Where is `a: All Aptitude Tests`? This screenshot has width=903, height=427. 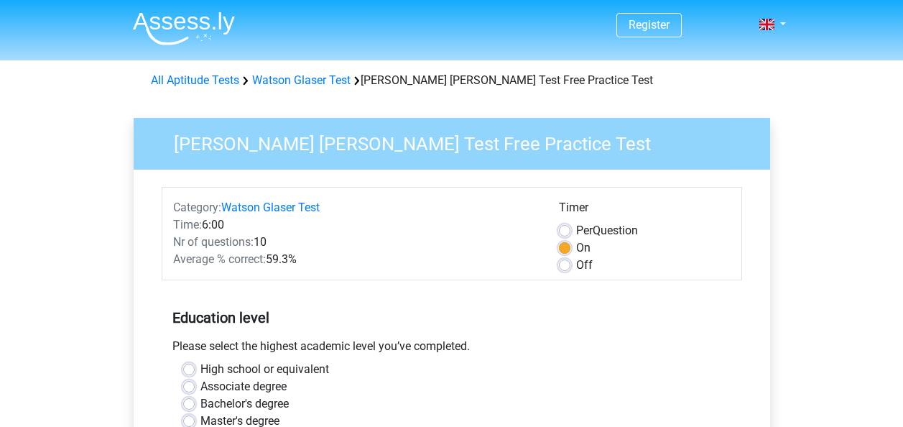 a: All Aptitude Tests is located at coordinates (195, 80).